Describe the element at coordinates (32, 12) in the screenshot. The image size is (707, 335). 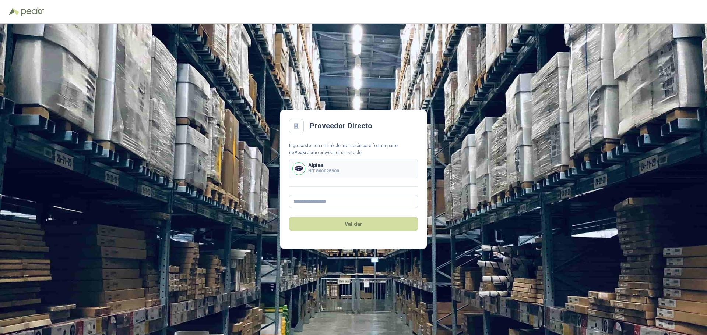
I see `img: Peakr` at that location.